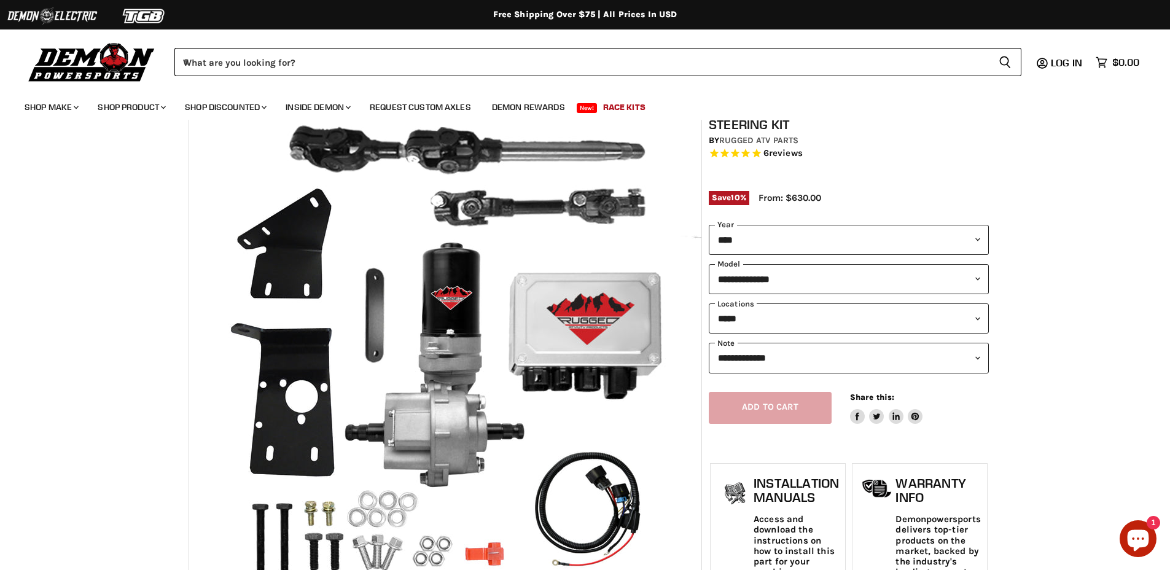 This screenshot has height=570, width=1170. Describe the element at coordinates (735, 494) in the screenshot. I see `img: install_manual-icon.png` at that location.